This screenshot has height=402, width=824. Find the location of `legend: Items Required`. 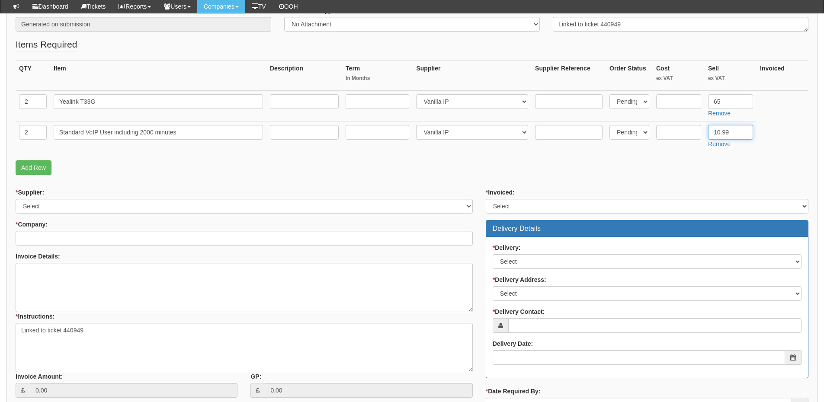

legend: Items Required is located at coordinates (46, 45).